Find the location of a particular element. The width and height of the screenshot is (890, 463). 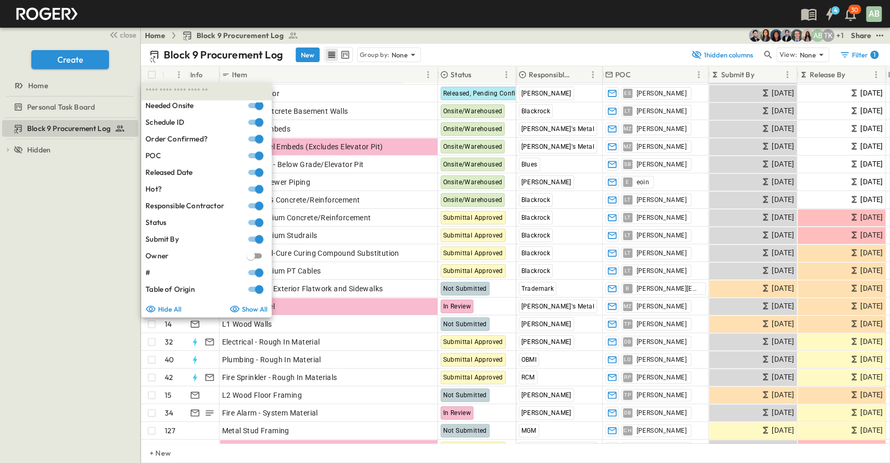

p: Item is located at coordinates (239, 75).